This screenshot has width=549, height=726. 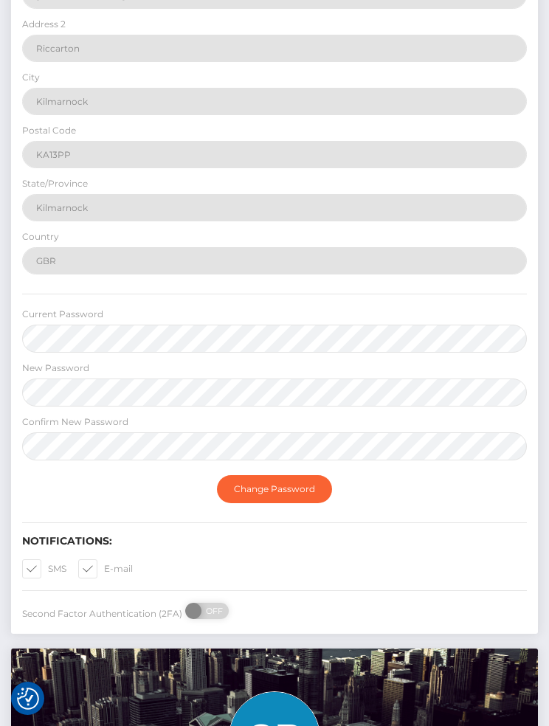 I want to click on img: Revisit consent button, so click(x=28, y=699).